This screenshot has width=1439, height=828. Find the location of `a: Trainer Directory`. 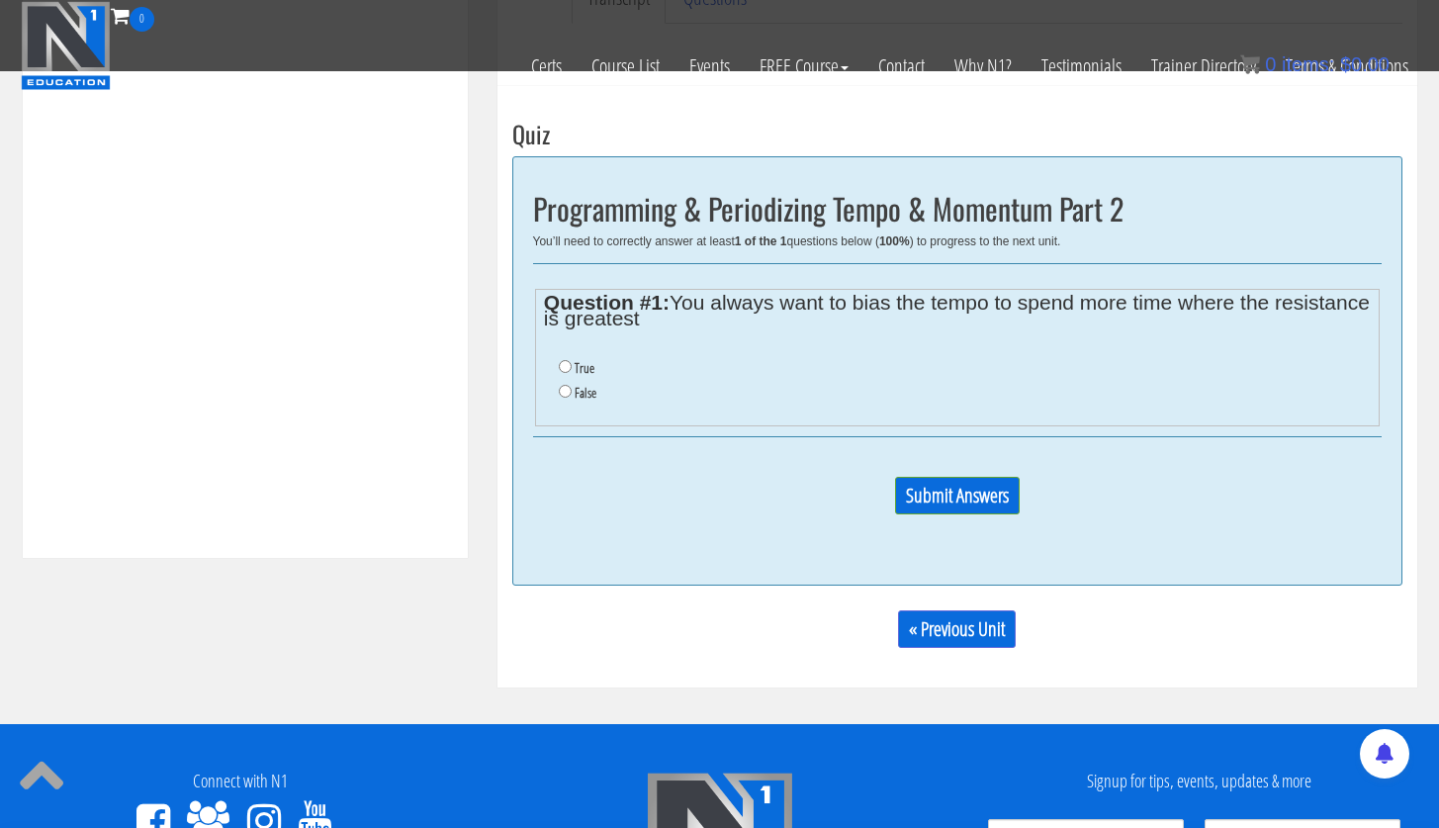

a: Trainer Directory is located at coordinates (1203, 66).